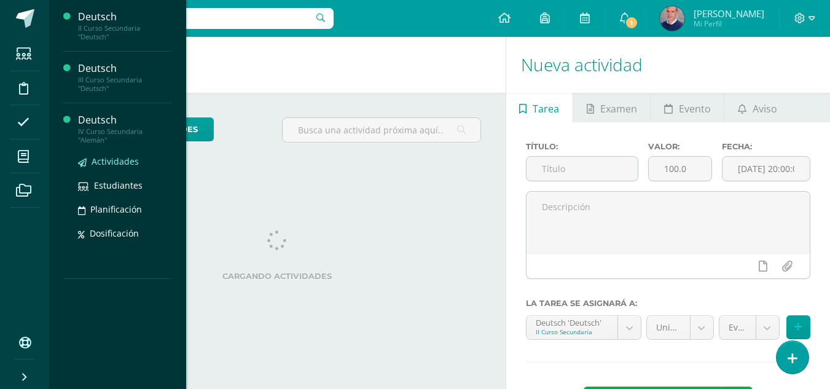 This screenshot has height=389, width=830. What do you see at coordinates (116, 209) in the screenshot?
I see `span: Planificación` at bounding box center [116, 209].